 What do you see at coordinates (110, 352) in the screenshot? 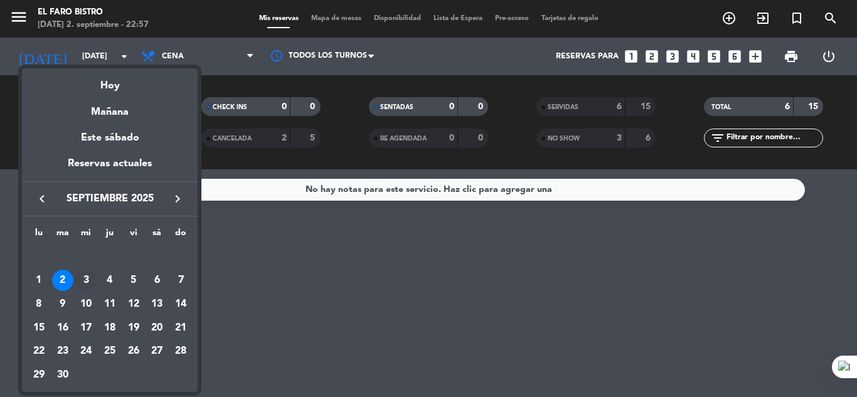
I see `td: 25 de septiembre de 2025` at bounding box center [110, 352].